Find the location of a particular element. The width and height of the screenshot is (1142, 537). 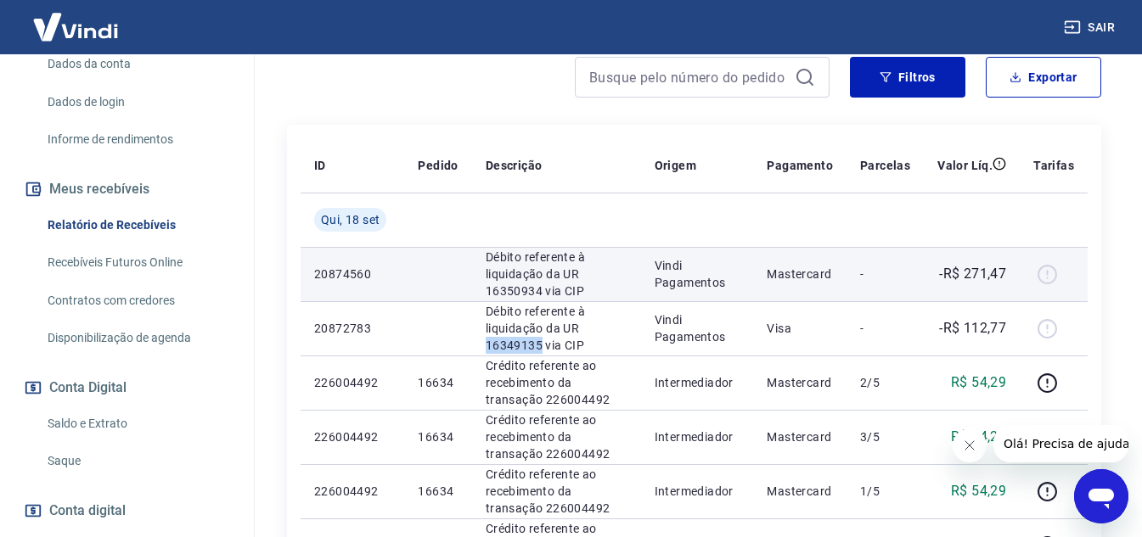

a: Recebíveis Futuros Online is located at coordinates (137, 262).